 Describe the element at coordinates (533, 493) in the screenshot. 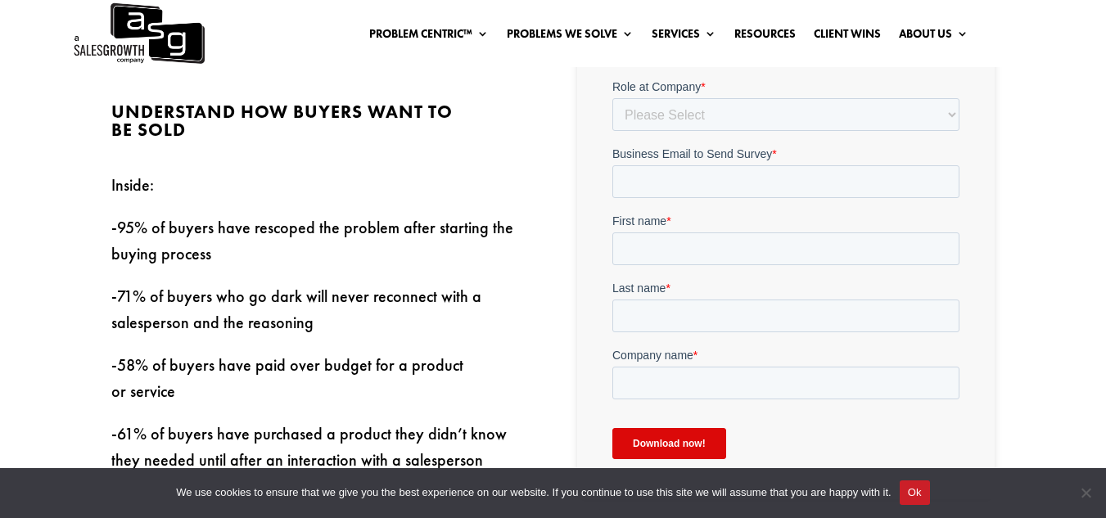

I see `span: We use cookies to ensure that we give you the best experience on our website. If you continue to ...` at that location.